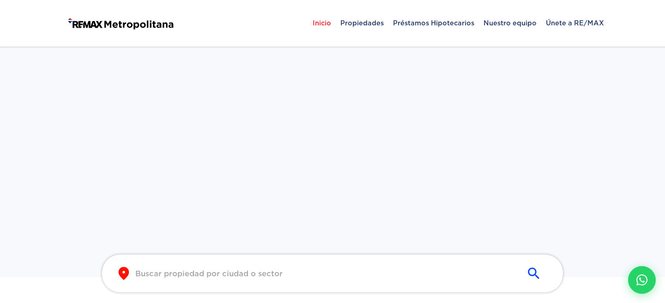 The height and width of the screenshot is (303, 665). Describe the element at coordinates (510, 23) in the screenshot. I see `span: Nuestro equipo` at that location.